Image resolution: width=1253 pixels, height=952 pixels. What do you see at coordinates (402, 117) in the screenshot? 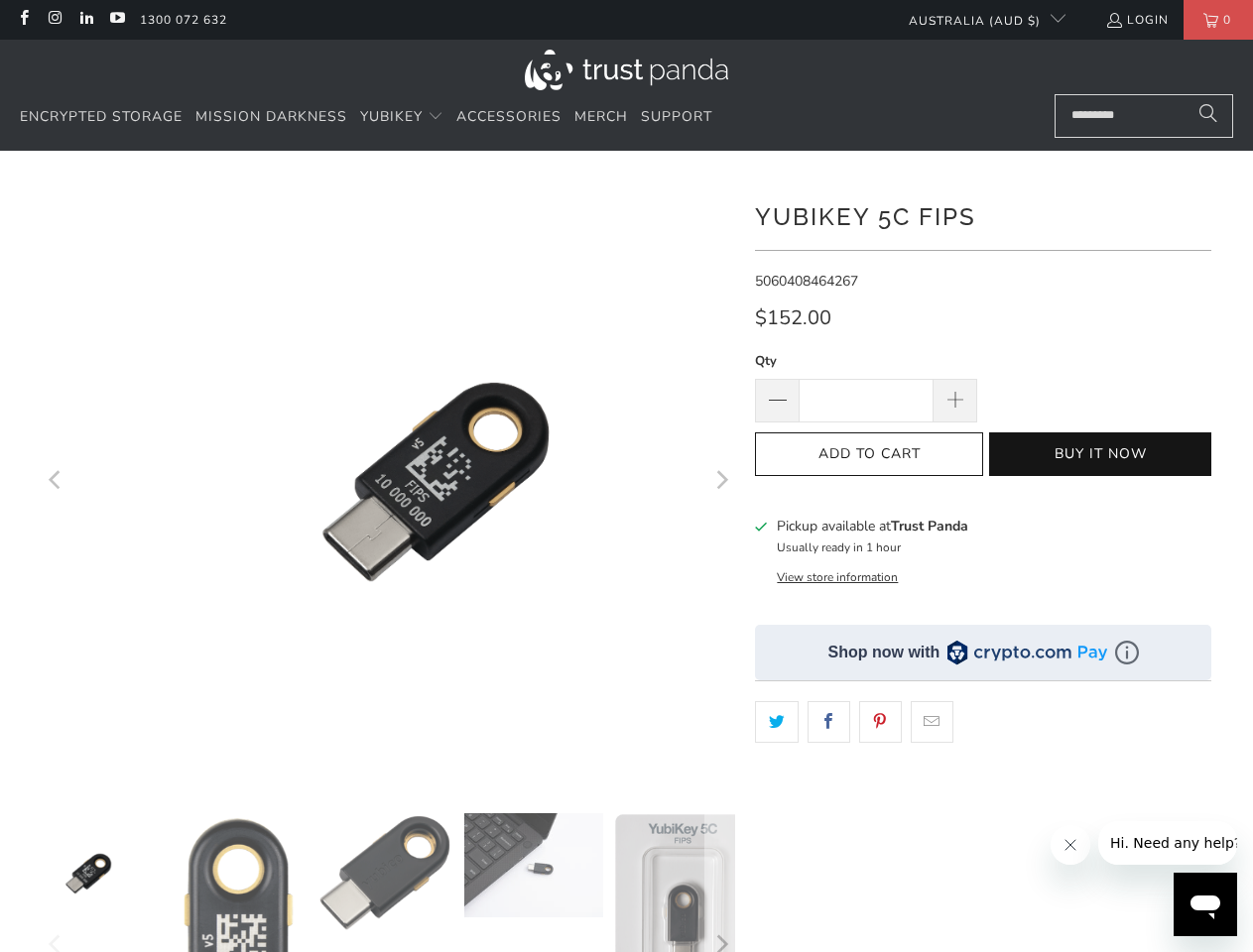
I see `summary: YubiKey` at bounding box center [402, 117].